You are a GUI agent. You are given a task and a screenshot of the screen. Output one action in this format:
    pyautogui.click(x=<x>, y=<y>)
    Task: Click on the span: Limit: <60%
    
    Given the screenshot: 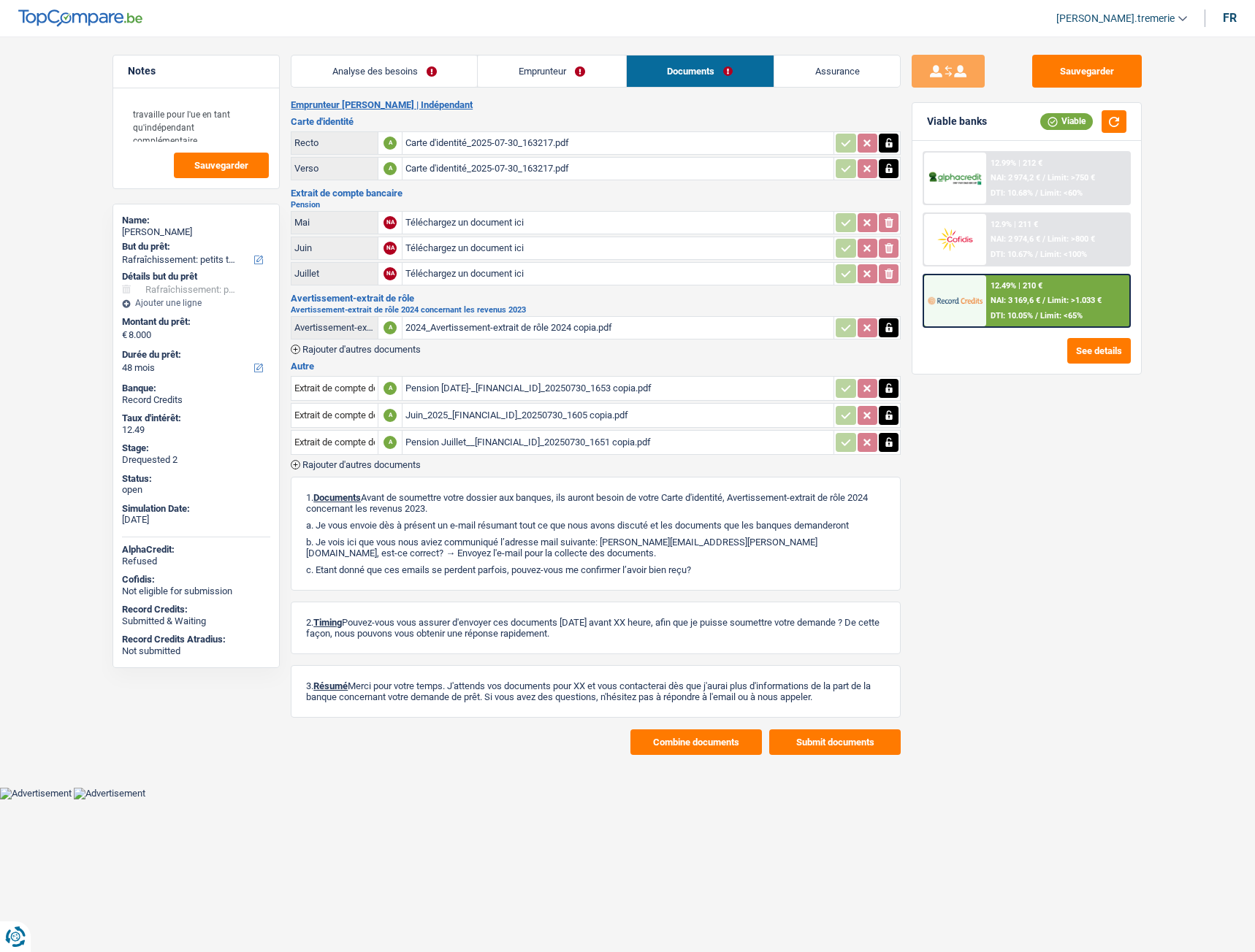 What is the action you would take?
    pyautogui.click(x=1061, y=193)
    